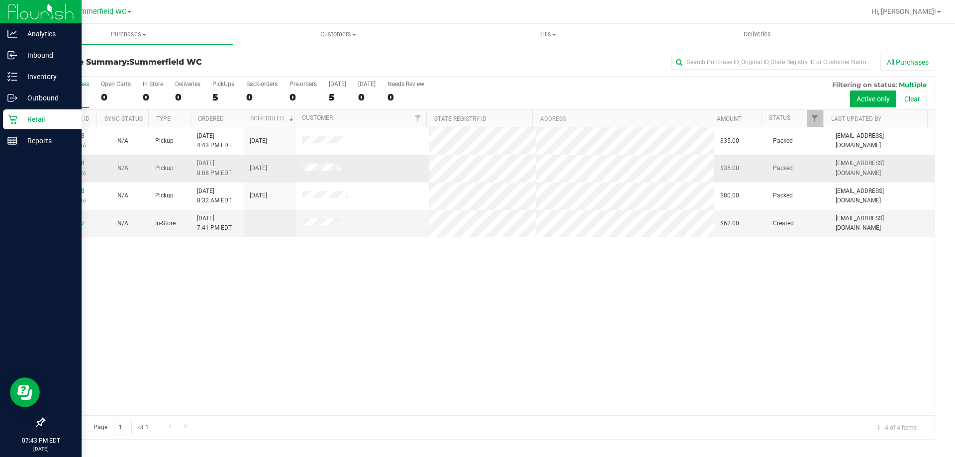 This screenshot has width=955, height=457. I want to click on span: Page of 1, so click(121, 427).